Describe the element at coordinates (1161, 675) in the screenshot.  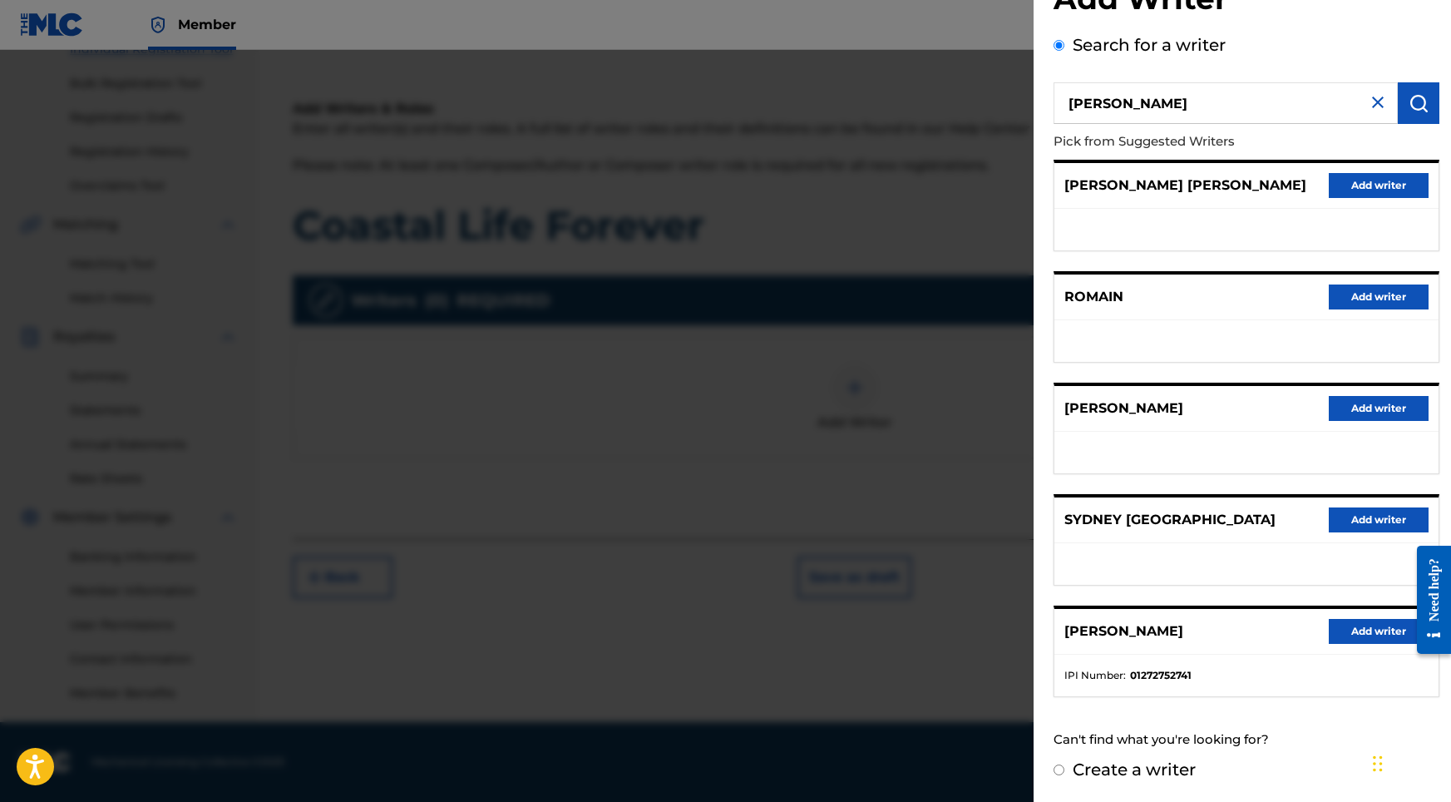
I see `strong: 01272752741` at that location.